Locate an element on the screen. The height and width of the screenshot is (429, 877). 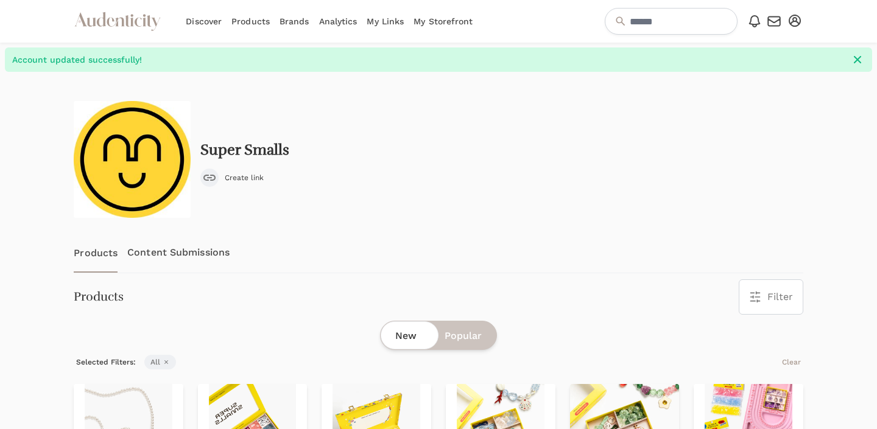
span: Create link is located at coordinates (244, 178).